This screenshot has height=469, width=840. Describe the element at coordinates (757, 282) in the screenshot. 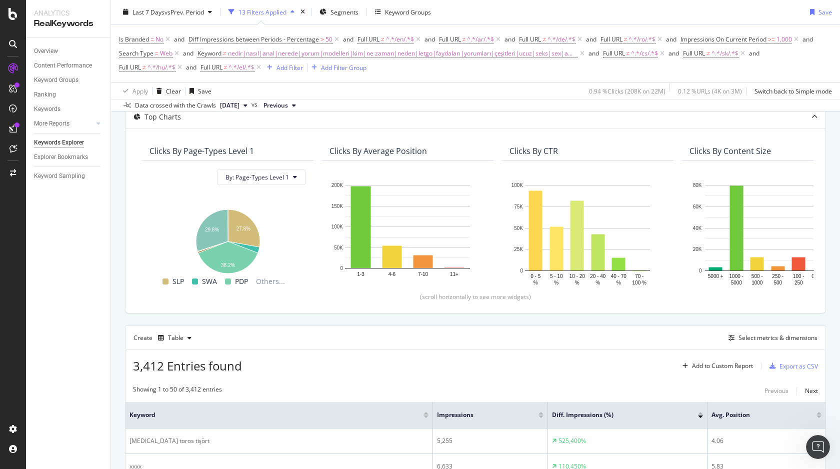

I see `text: 1000` at that location.